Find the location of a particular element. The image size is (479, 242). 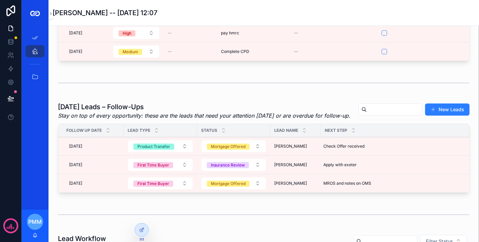

a: Complete CPD is located at coordinates (251, 52).